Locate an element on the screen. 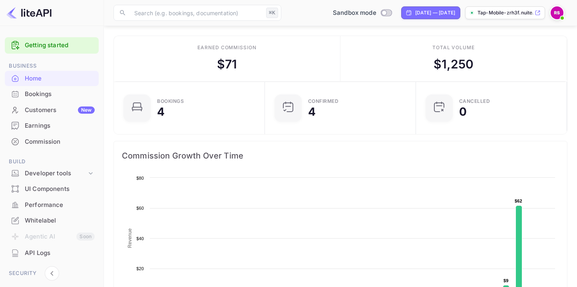  div: Getting started is located at coordinates (52, 45).